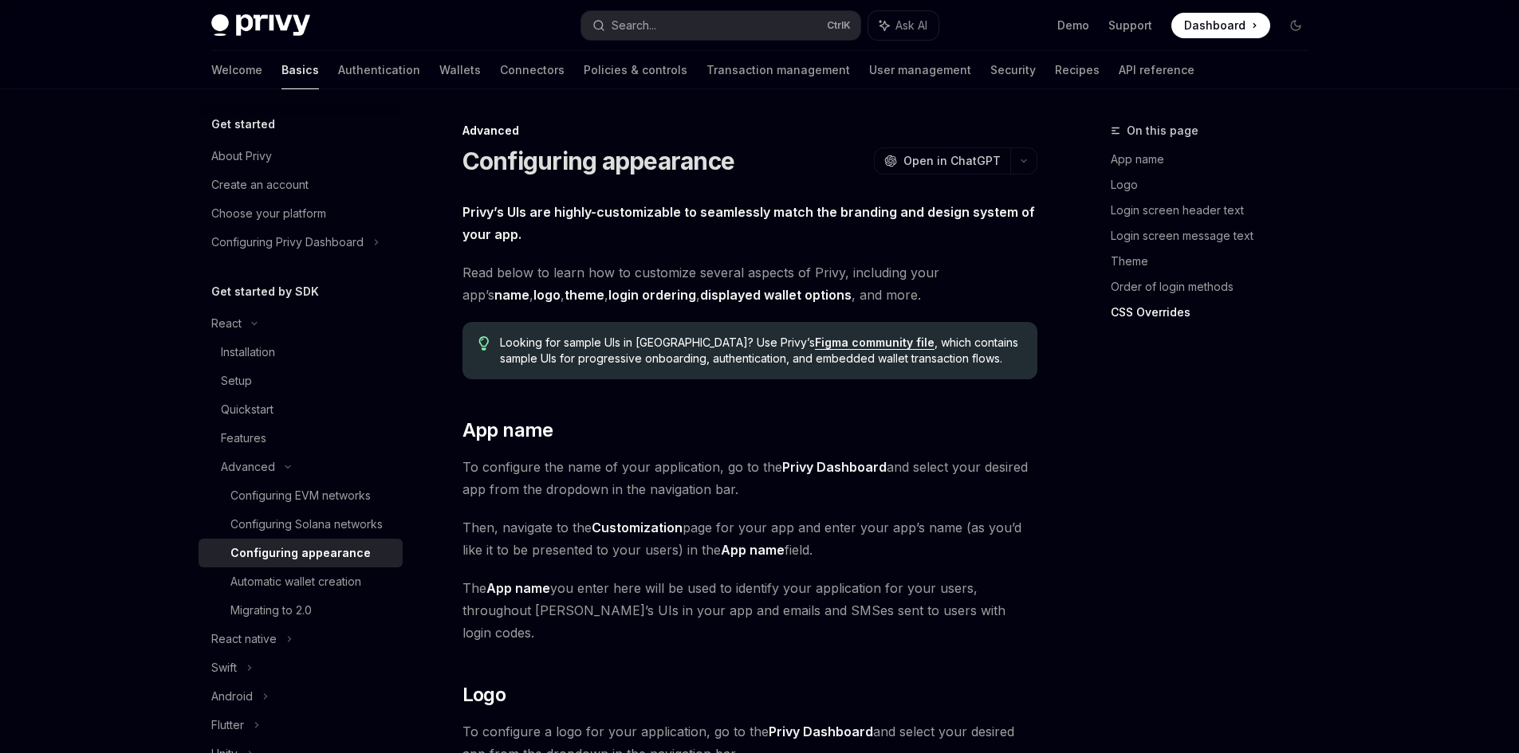  What do you see at coordinates (1077, 70) in the screenshot?
I see `a: Recipes` at bounding box center [1077, 70].